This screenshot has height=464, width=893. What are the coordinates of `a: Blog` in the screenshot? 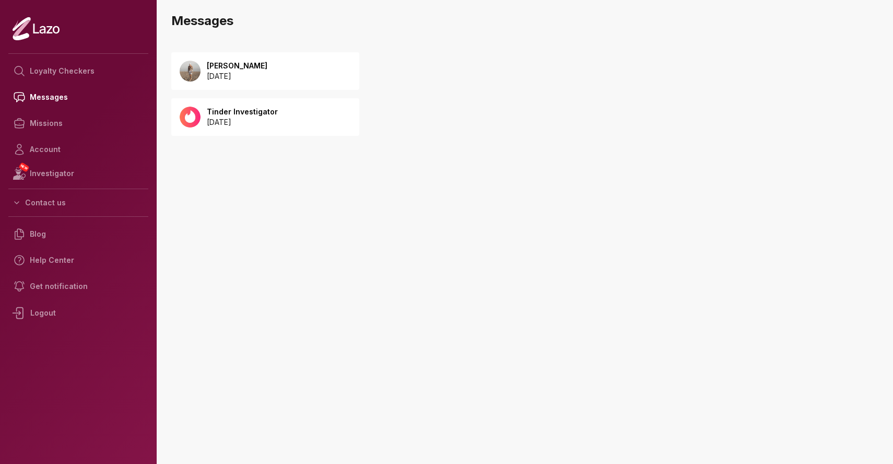 It's located at (78, 234).